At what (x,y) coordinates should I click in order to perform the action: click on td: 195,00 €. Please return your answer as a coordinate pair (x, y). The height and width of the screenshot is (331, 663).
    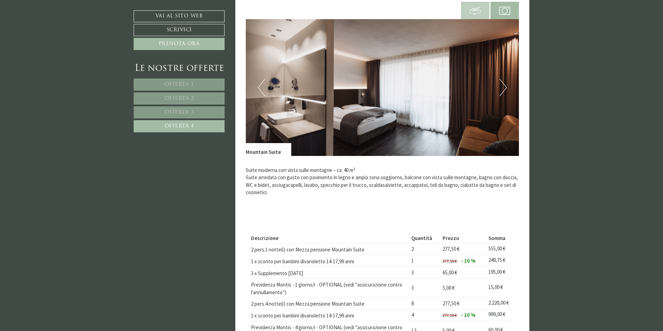
    Looking at the image, I should click on (500, 273).